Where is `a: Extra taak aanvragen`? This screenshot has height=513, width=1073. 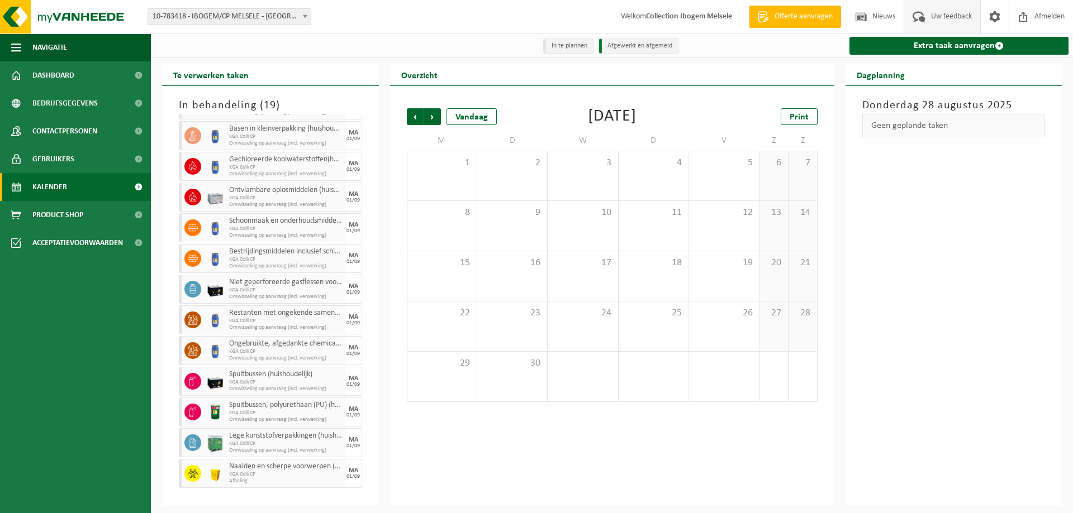
a: Extra taak aanvragen is located at coordinates (959, 46).